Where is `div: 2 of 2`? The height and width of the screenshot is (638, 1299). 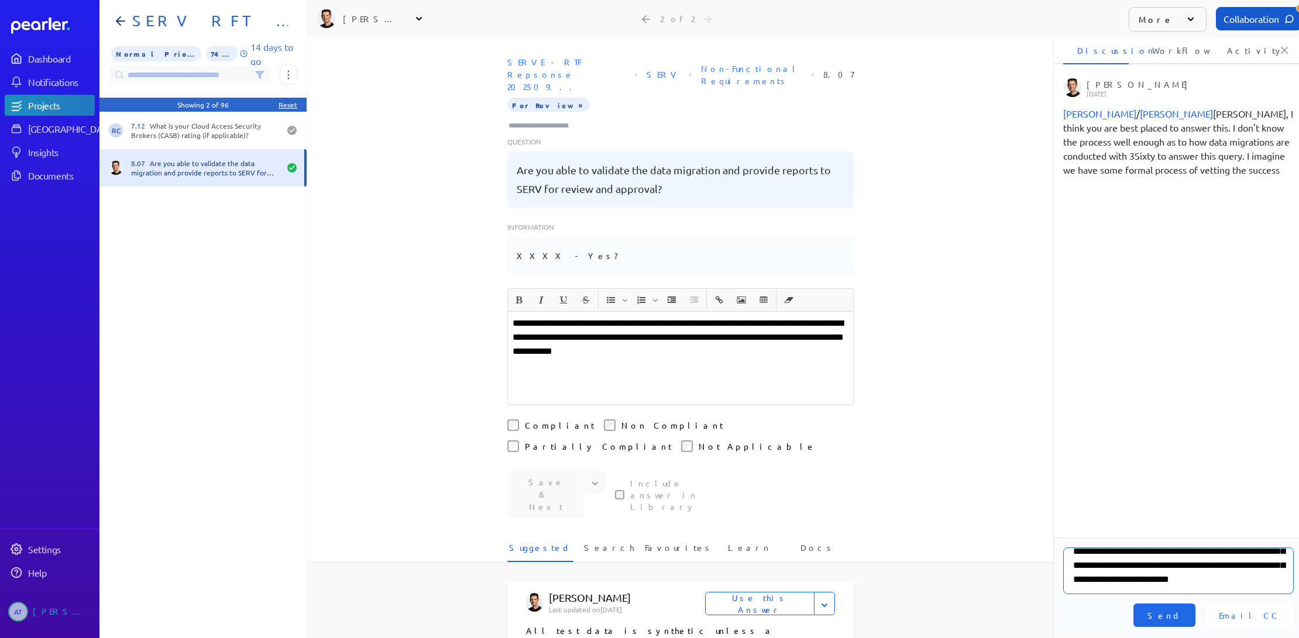
div: 2 of 2 is located at coordinates (677, 19).